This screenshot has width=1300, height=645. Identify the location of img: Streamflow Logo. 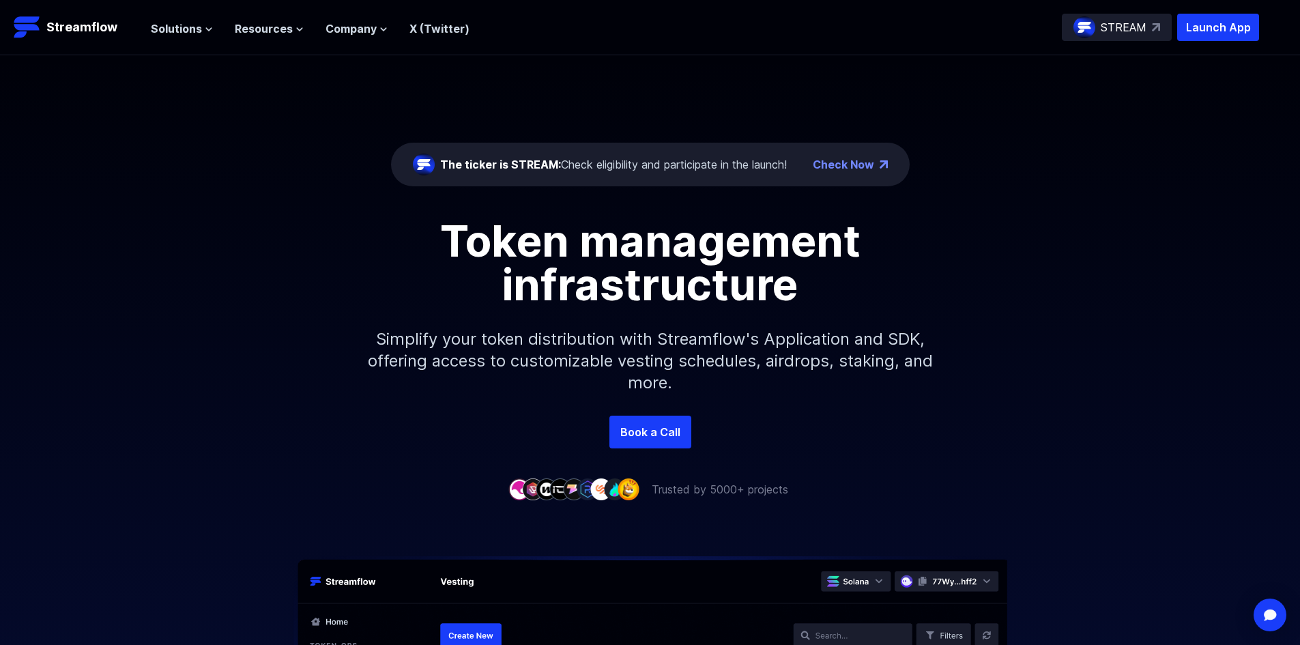
(27, 27).